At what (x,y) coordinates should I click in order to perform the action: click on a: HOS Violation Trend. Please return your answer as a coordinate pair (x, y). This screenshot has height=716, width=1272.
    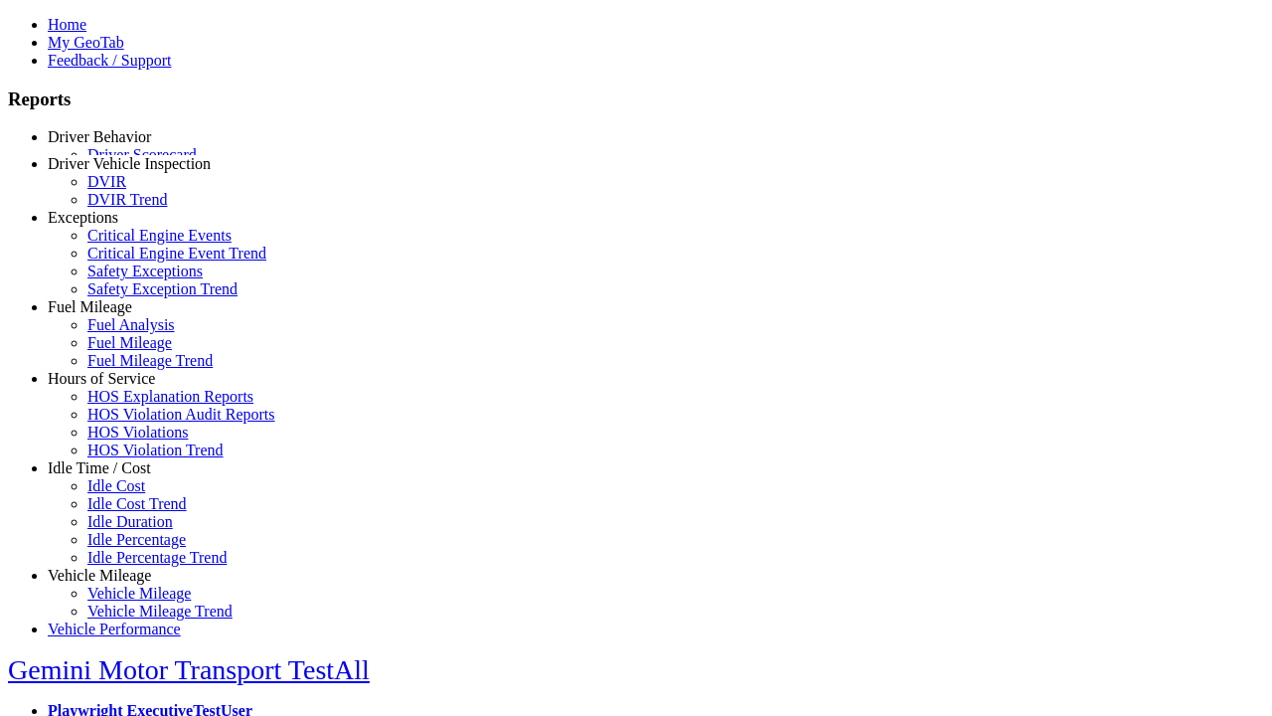
    Looking at the image, I should click on (155, 449).